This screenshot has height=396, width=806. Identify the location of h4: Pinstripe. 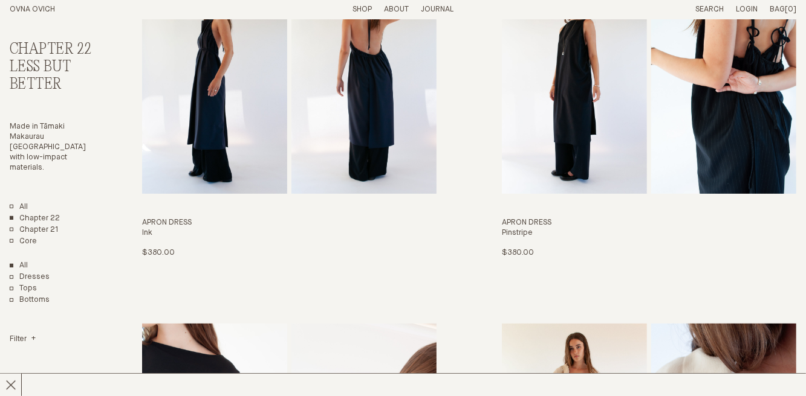
(648, 233).